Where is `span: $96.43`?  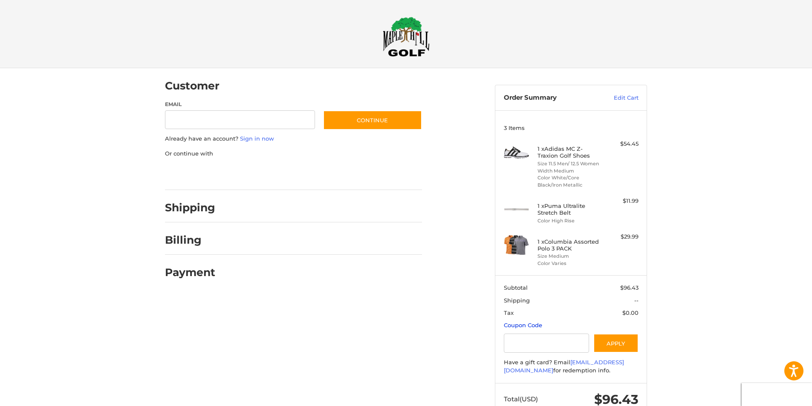
span: $96.43 is located at coordinates (630, 288).